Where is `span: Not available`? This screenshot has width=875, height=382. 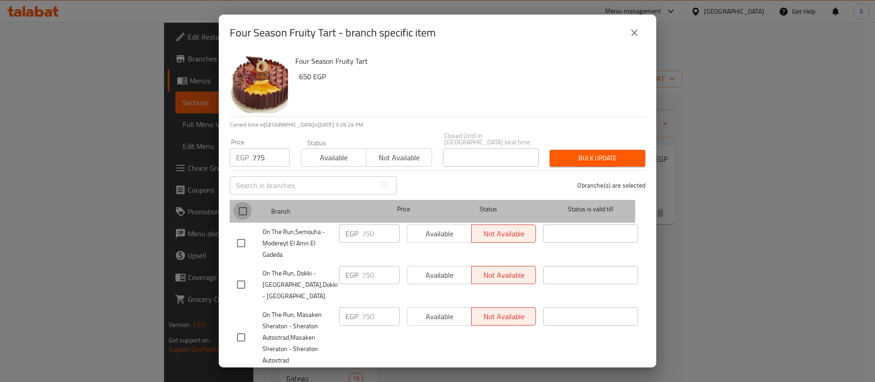
span: Not available is located at coordinates (399, 158).